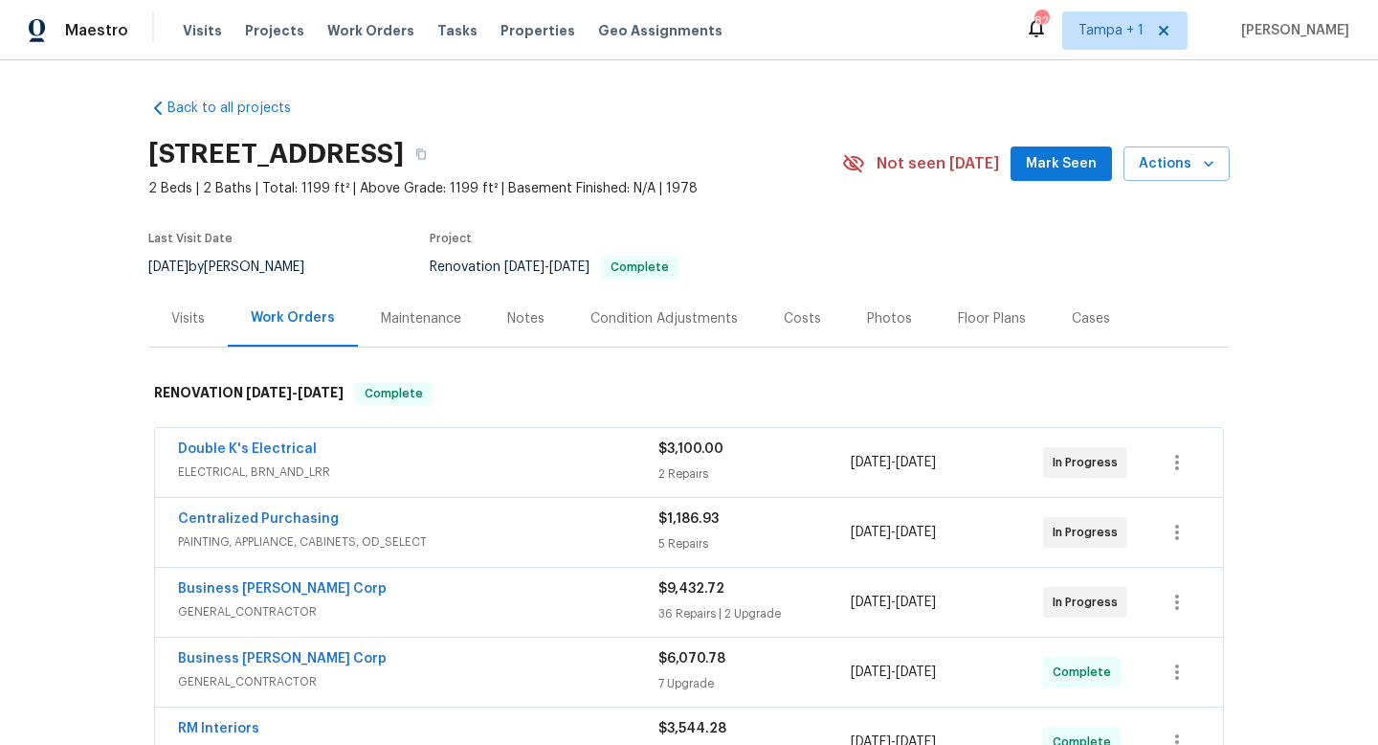  I want to click on span: Mark Seen, so click(1061, 164).